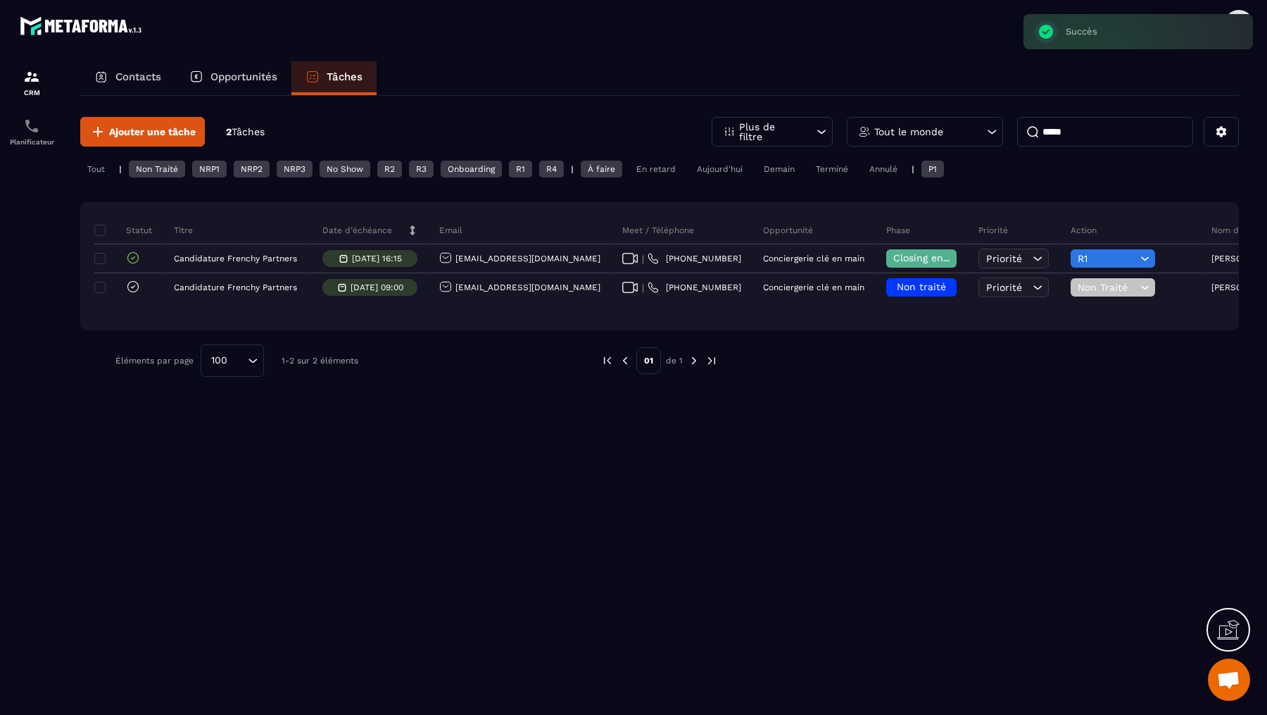 This screenshot has height=715, width=1267. What do you see at coordinates (232, 360) in the screenshot?
I see `div: Search for option` at bounding box center [232, 360].